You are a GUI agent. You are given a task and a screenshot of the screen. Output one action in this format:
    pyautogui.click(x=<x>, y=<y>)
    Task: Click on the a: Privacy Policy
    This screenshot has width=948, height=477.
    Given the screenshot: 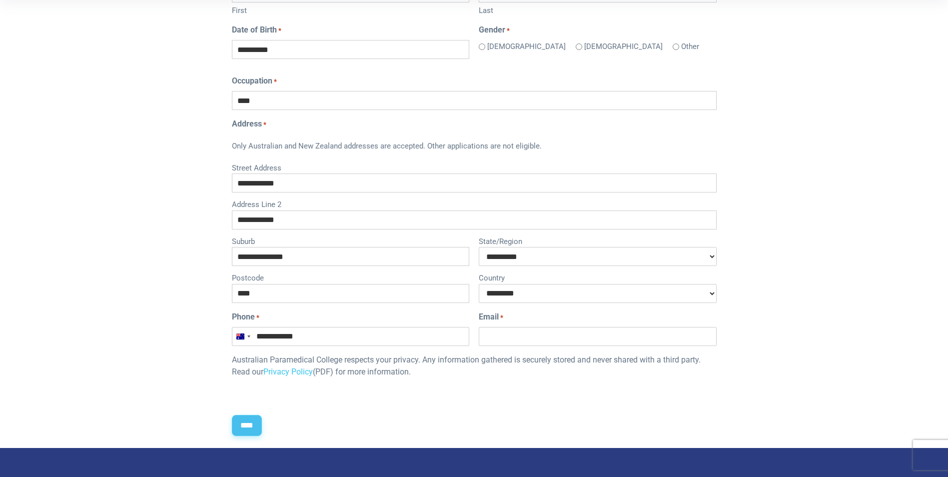 What is the action you would take?
    pyautogui.click(x=288, y=371)
    